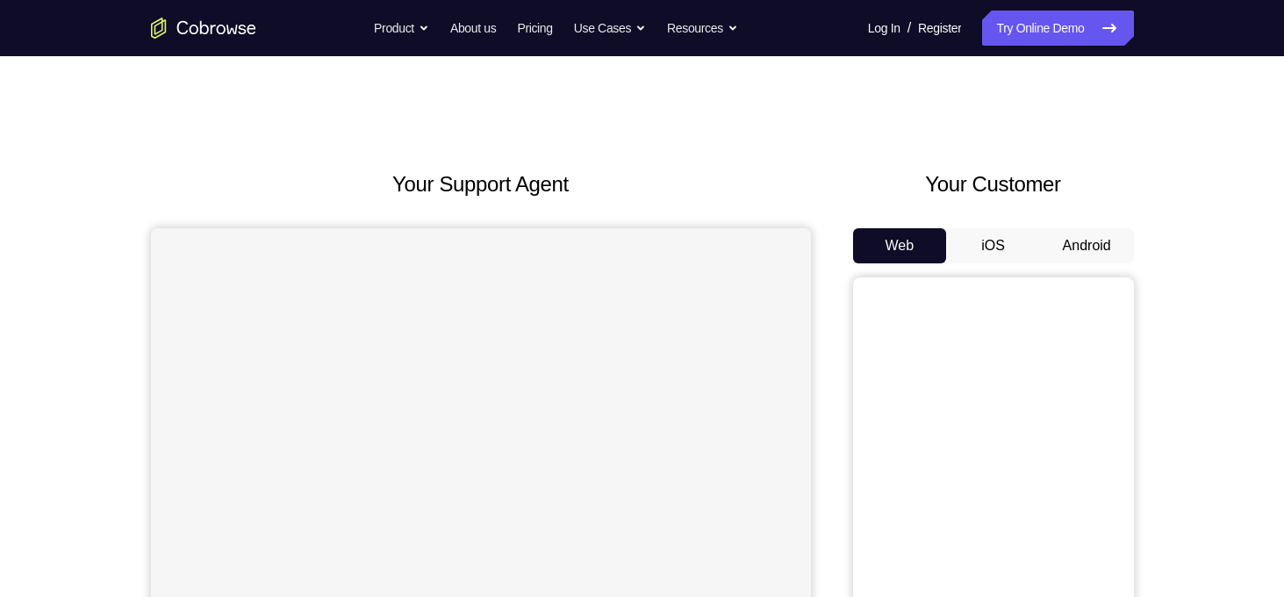 The height and width of the screenshot is (597, 1284). Describe the element at coordinates (473, 28) in the screenshot. I see `a: About us` at that location.